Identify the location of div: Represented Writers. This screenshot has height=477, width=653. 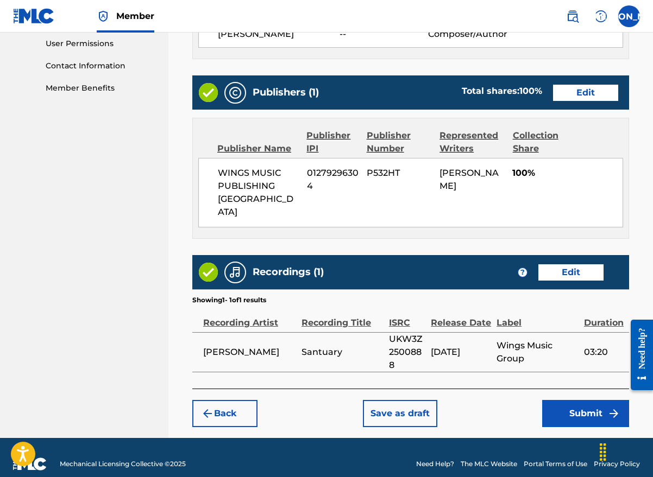
(472, 142).